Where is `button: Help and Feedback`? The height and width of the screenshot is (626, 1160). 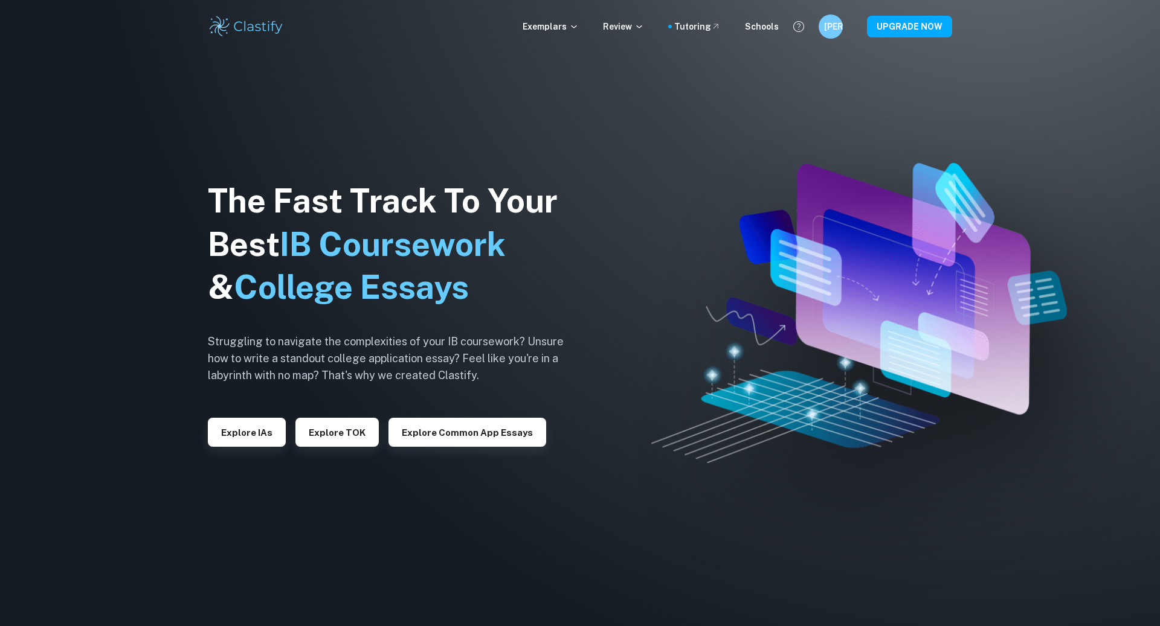
button: Help and Feedback is located at coordinates (799, 27).